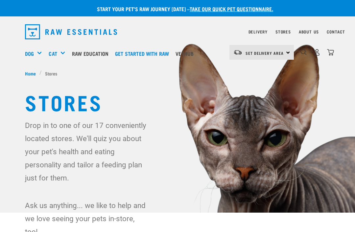  What do you see at coordinates (237, 53) in the screenshot?
I see `img: van-moving.png` at bounding box center [237, 53].